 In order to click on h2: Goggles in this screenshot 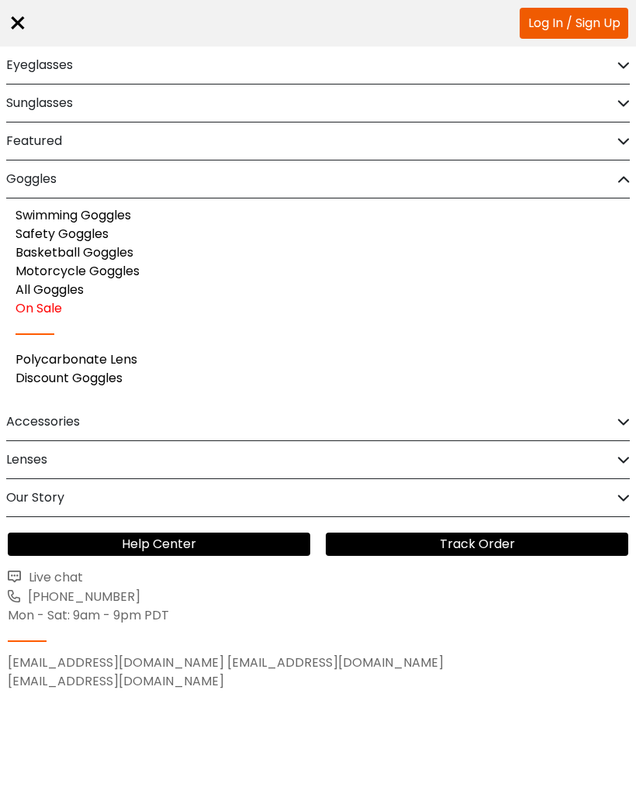, I will do `click(31, 179)`.